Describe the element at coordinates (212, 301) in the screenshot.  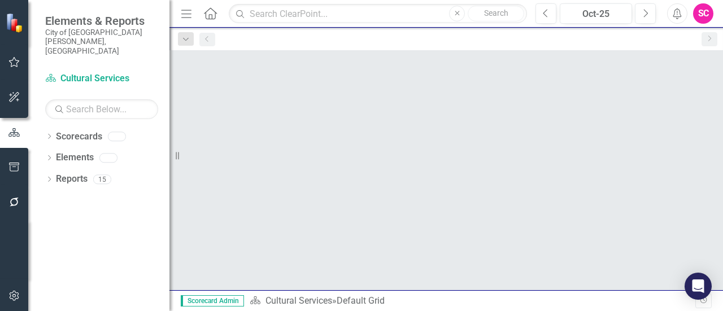
I see `span: Scorecard Admin` at that location.